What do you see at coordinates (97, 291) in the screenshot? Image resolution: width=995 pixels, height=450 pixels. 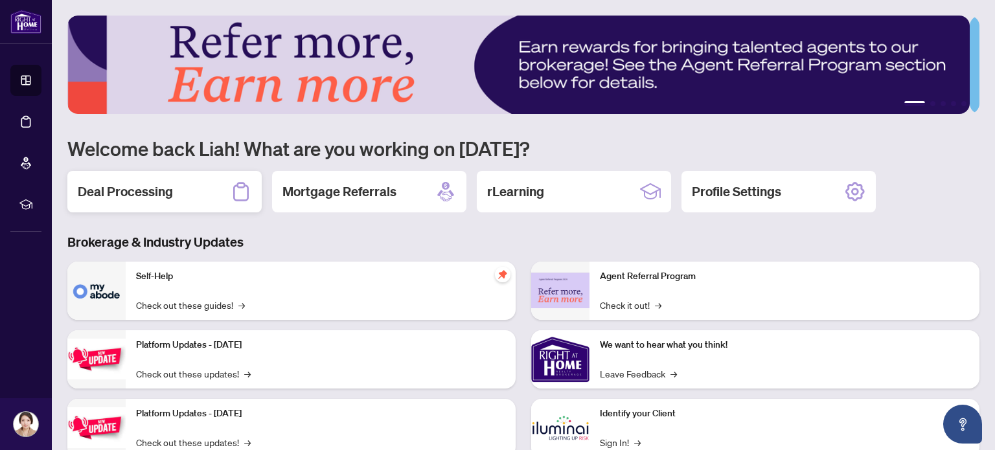 I see `img: Self-Help` at bounding box center [97, 291].